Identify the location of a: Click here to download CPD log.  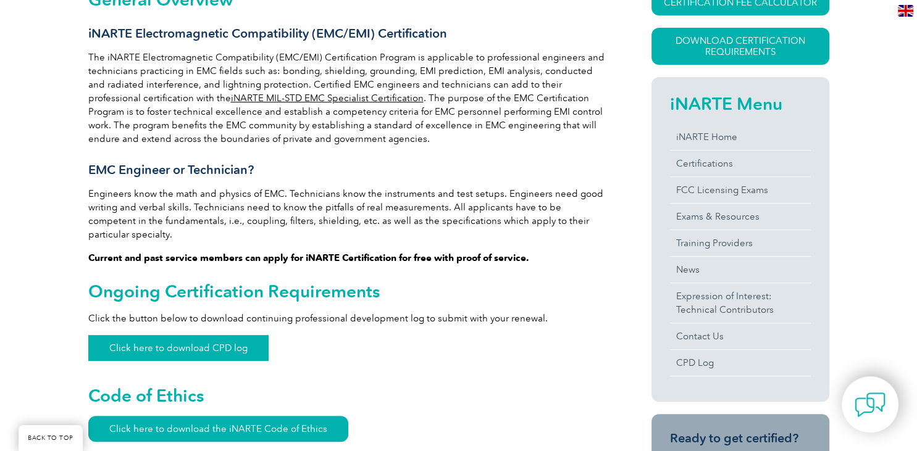
(178, 348).